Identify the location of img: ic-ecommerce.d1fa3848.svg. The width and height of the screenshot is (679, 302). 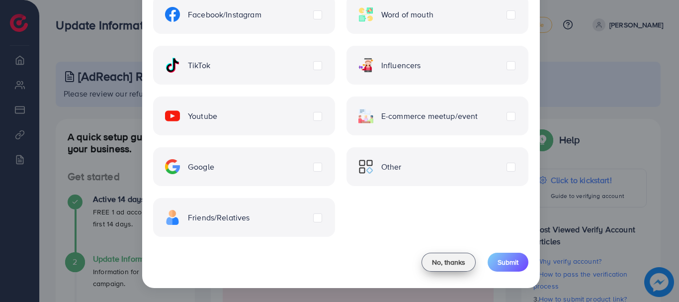
(366, 116).